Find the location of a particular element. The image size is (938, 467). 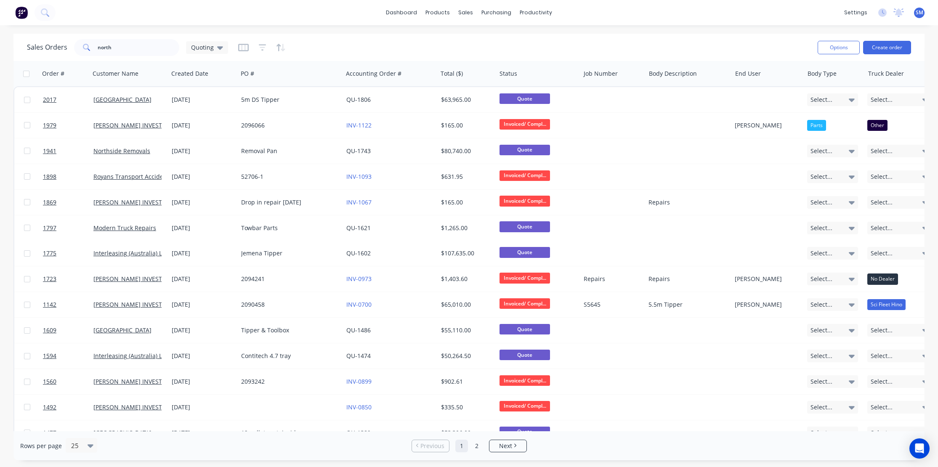

div: 2090458 is located at coordinates (288, 305).